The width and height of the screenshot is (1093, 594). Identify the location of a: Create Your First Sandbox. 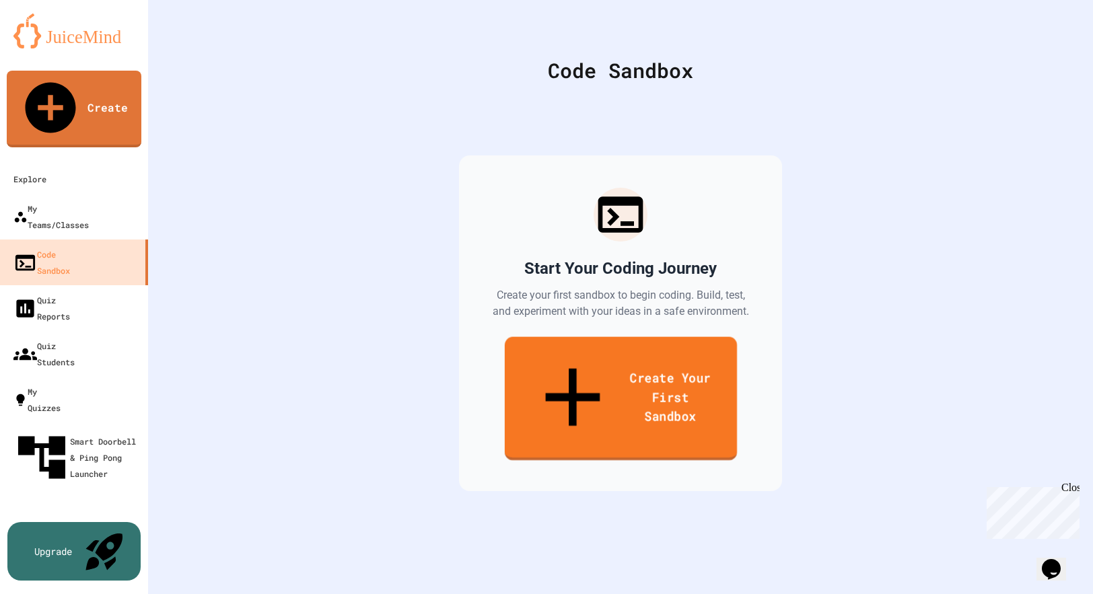
(620, 399).